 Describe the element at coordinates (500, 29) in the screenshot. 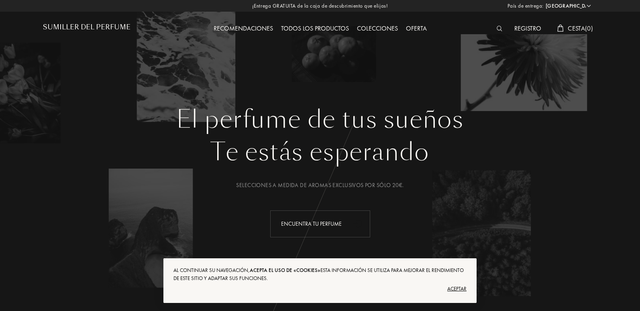

I see `img: search_icn_white.svg` at that location.